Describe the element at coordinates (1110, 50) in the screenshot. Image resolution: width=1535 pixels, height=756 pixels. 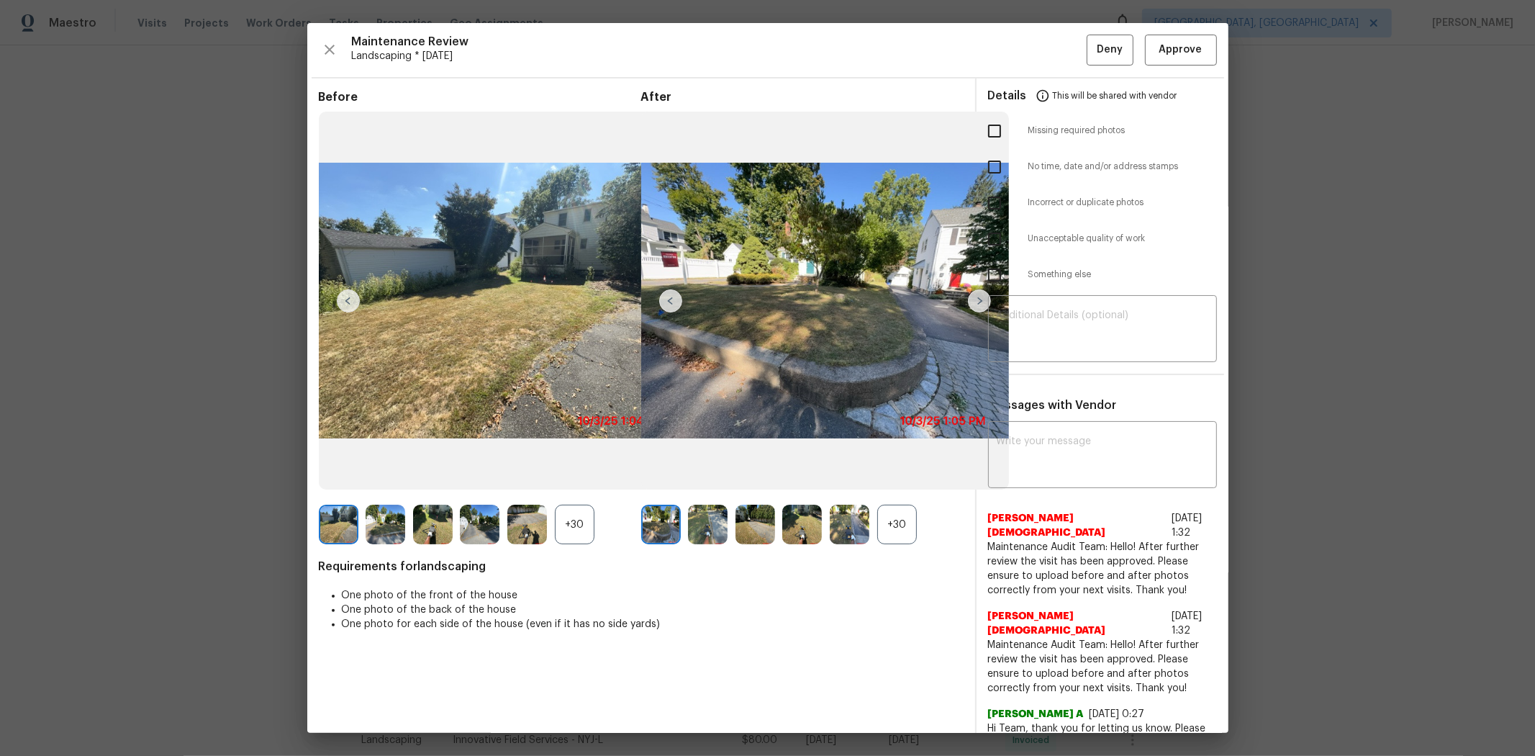
I see `span: Deny` at that location.